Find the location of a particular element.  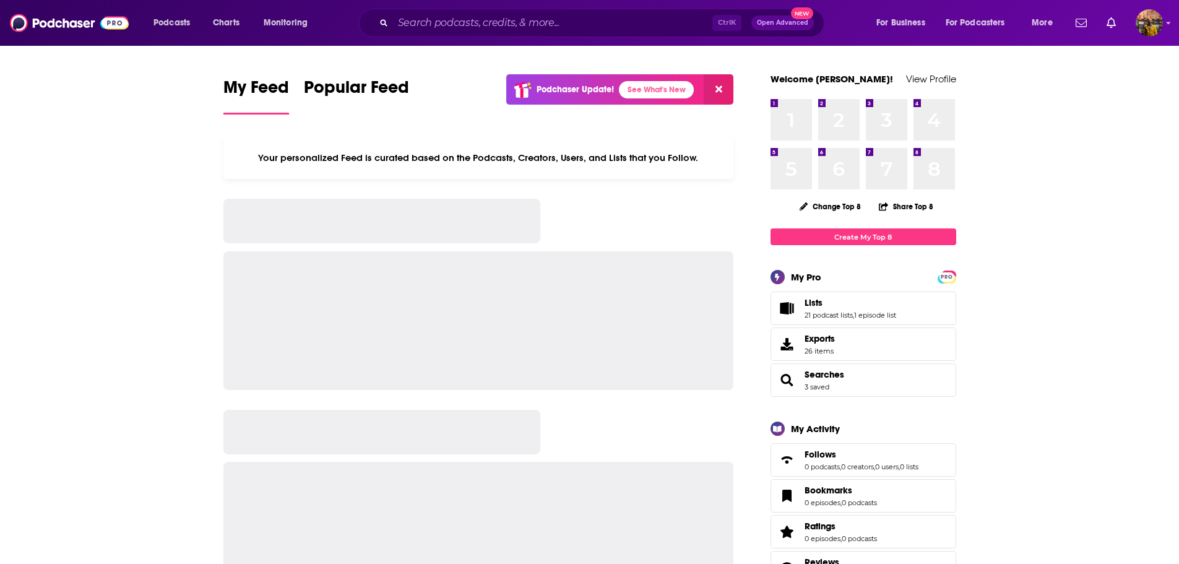

a: 0 users is located at coordinates (887, 466).